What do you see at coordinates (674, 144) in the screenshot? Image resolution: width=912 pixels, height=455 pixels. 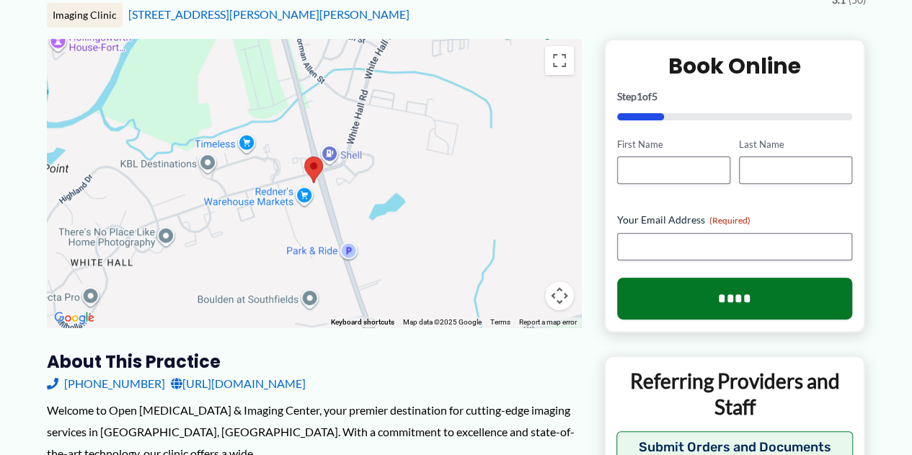 I see `label: First Name` at bounding box center [674, 144].